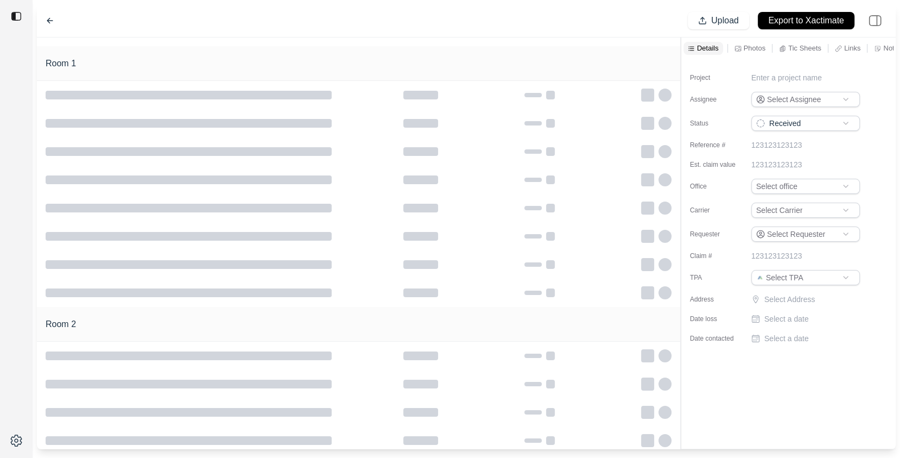 Image resolution: width=900 pixels, height=458 pixels. What do you see at coordinates (717, 123) in the screenshot?
I see `label: Status` at bounding box center [717, 123].